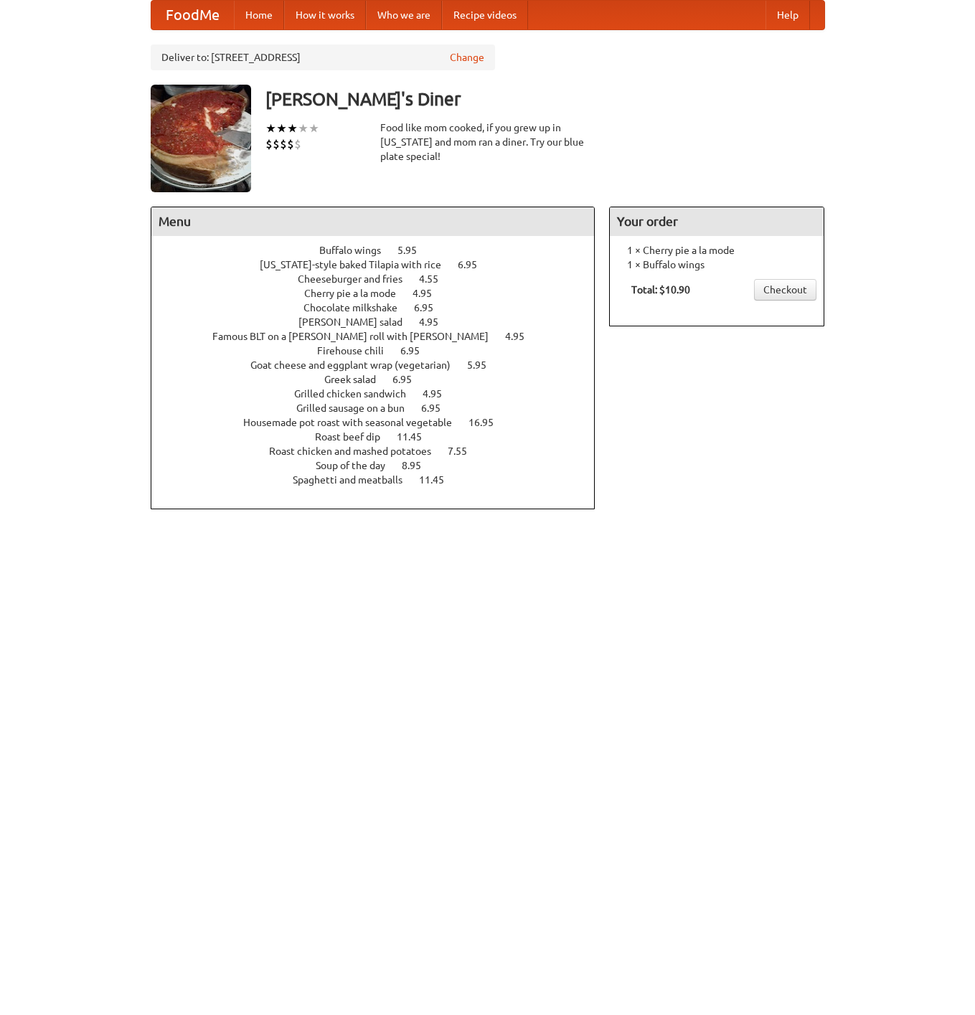 The image size is (975, 1015). I want to click on span: Chocolate milkshake, so click(357, 308).